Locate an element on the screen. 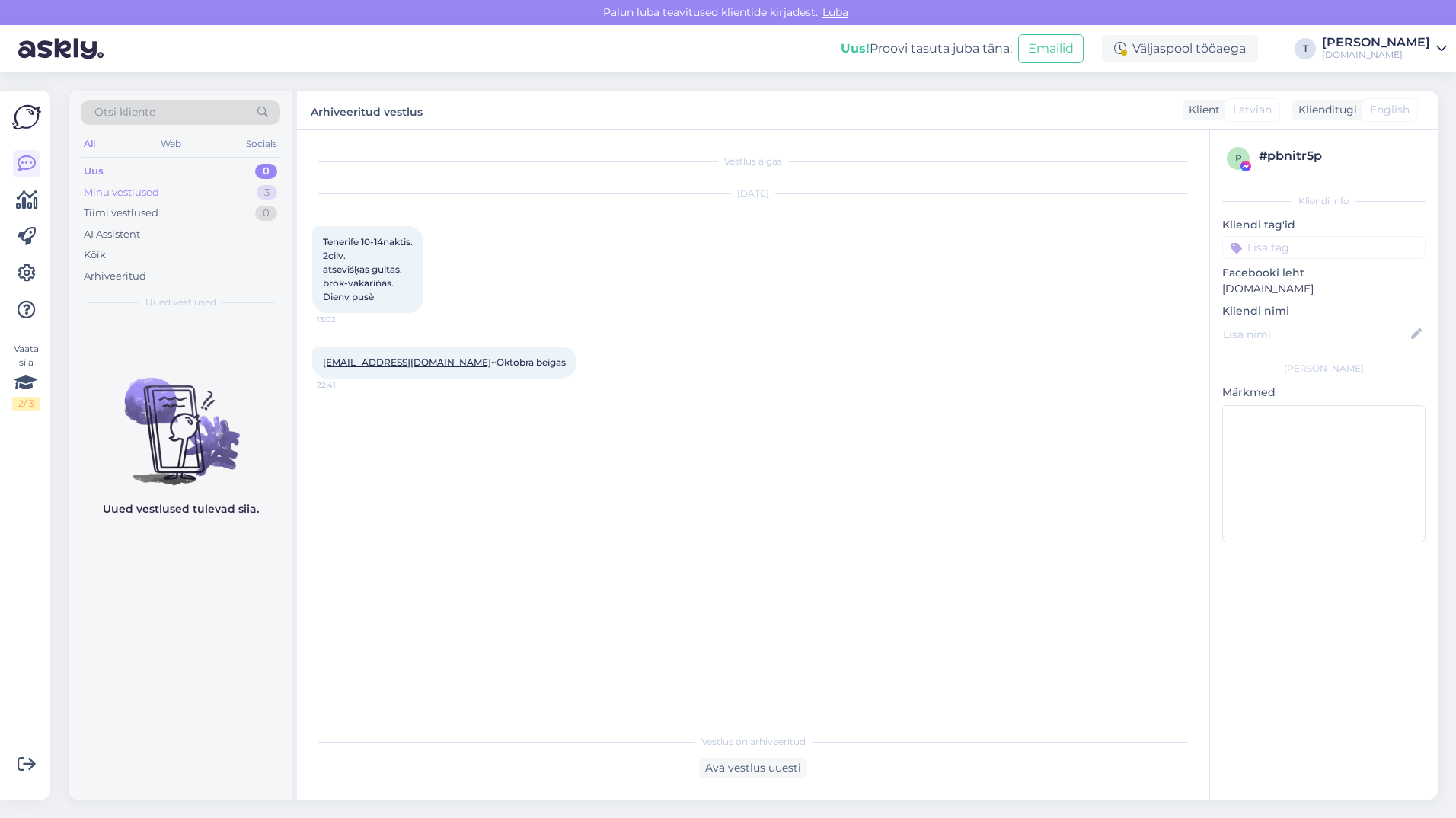 The height and width of the screenshot is (818, 1456). span: 13:02 is located at coordinates (345, 319).